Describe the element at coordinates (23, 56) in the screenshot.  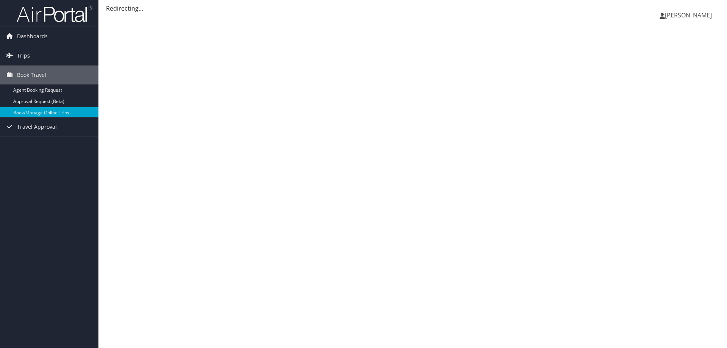
I see `span: Trips` at that location.